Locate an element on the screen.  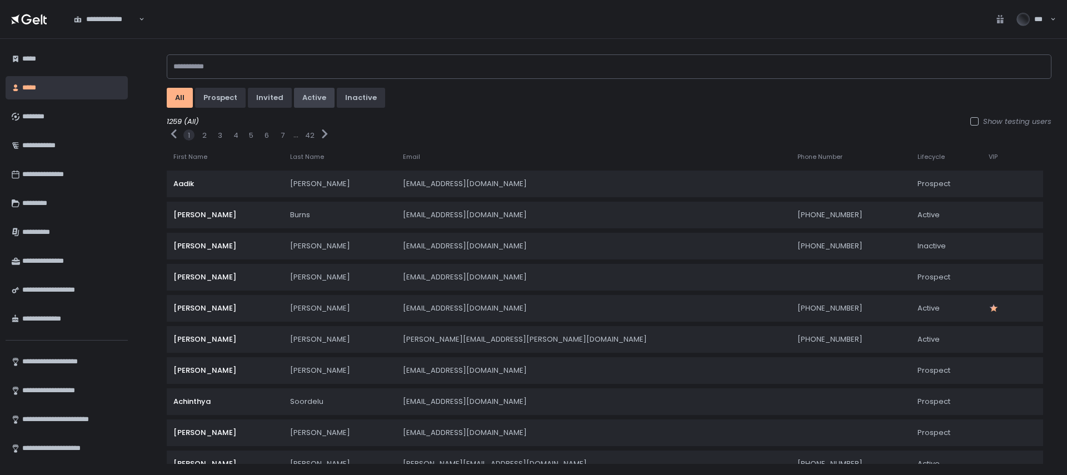
button: 3 is located at coordinates (220, 136).